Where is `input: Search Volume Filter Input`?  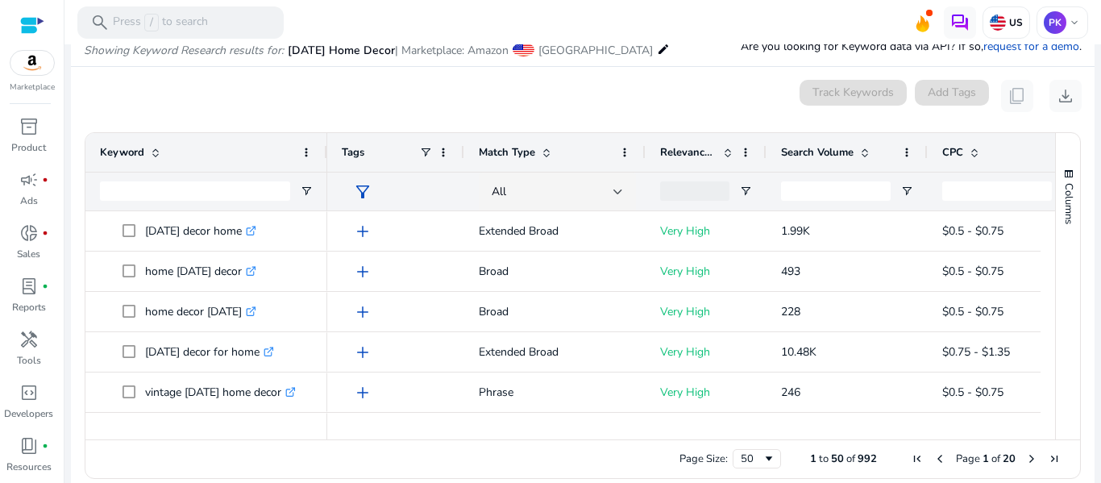
input: Search Volume Filter Input is located at coordinates (836, 191).